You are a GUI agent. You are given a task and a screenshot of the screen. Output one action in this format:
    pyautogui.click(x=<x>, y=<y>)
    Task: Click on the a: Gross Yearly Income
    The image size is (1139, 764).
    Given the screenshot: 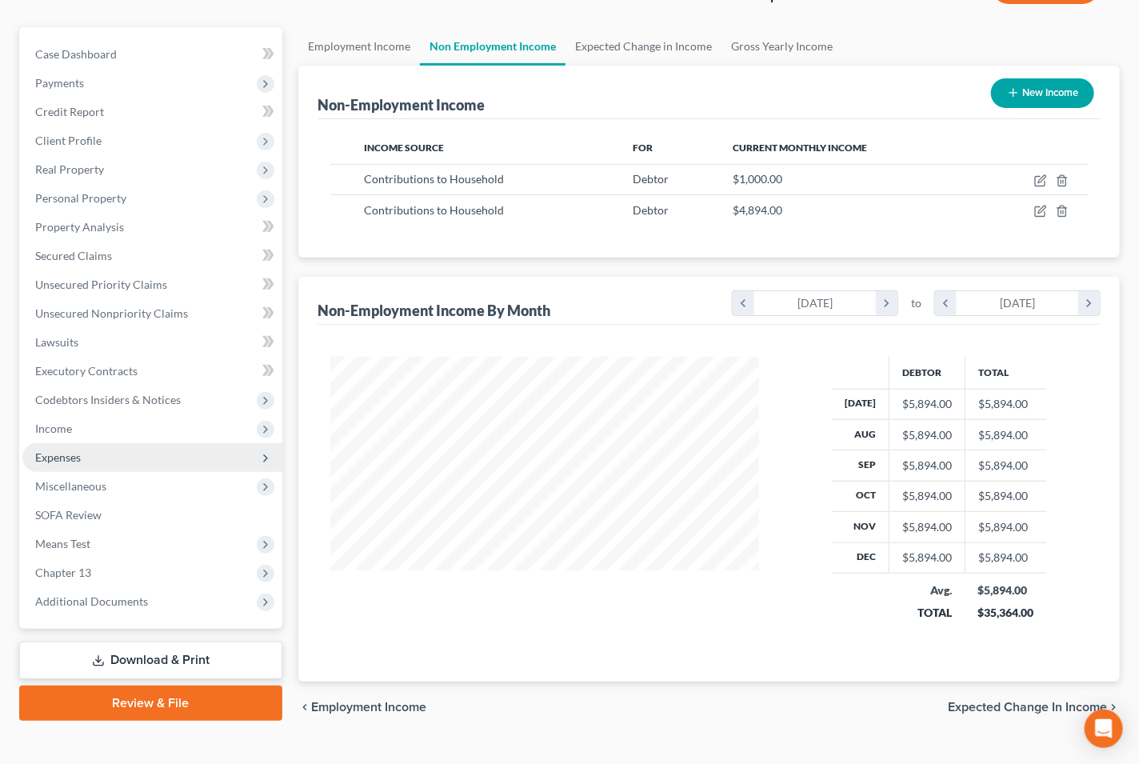 What is the action you would take?
    pyautogui.click(x=782, y=46)
    